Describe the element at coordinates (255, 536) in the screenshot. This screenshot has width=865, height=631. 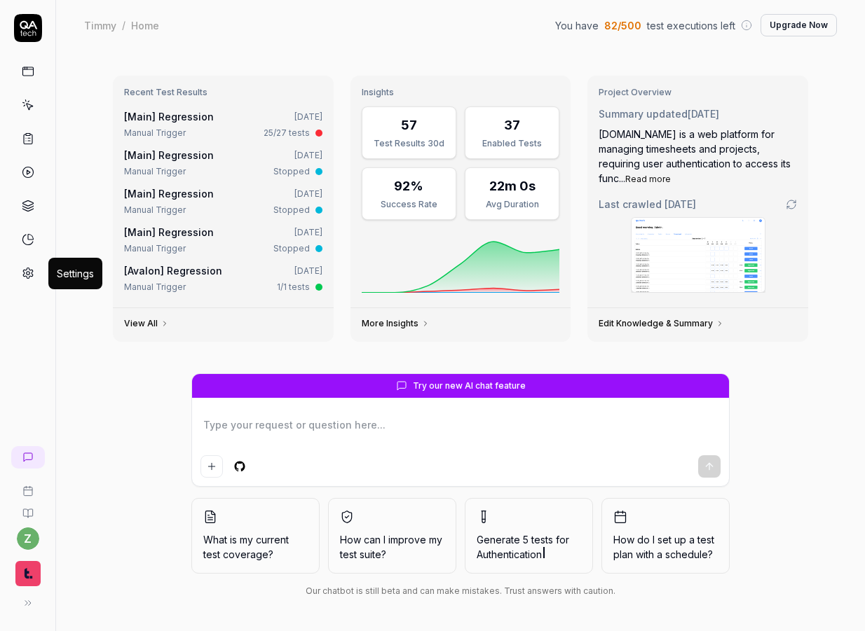
I see `button: What is my current test coverage?` at that location.